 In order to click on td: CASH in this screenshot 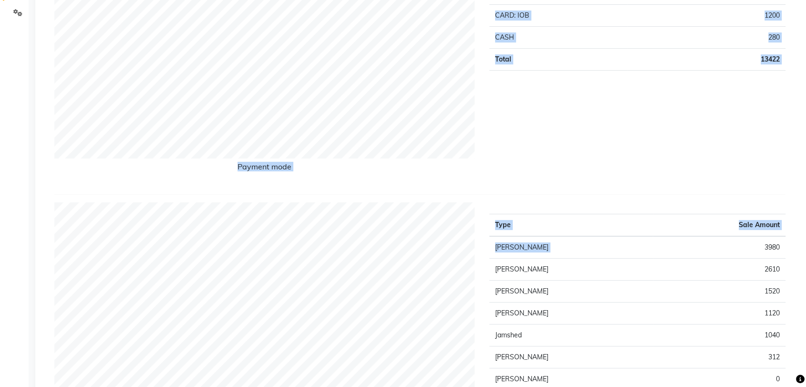, I will do `click(559, 37)`.